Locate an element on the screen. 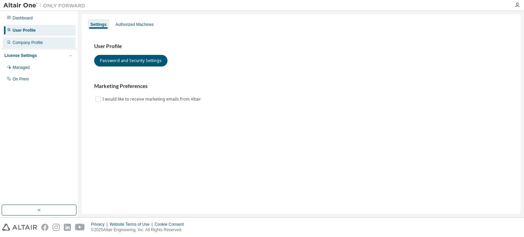 The image size is (524, 237). div: Authorized Machines is located at coordinates (134, 25).